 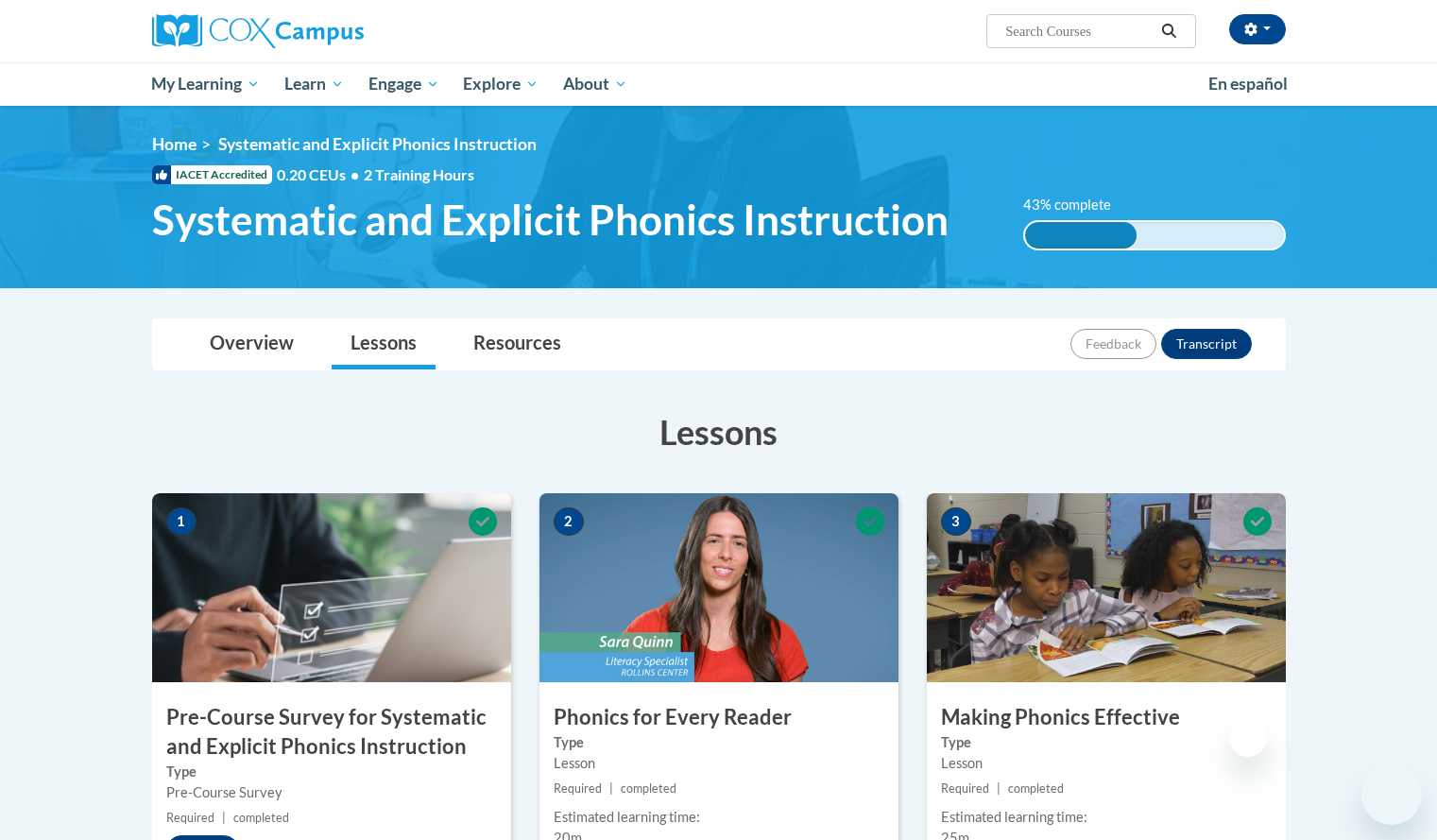 I want to click on span: Learn, so click(x=314, y=84).